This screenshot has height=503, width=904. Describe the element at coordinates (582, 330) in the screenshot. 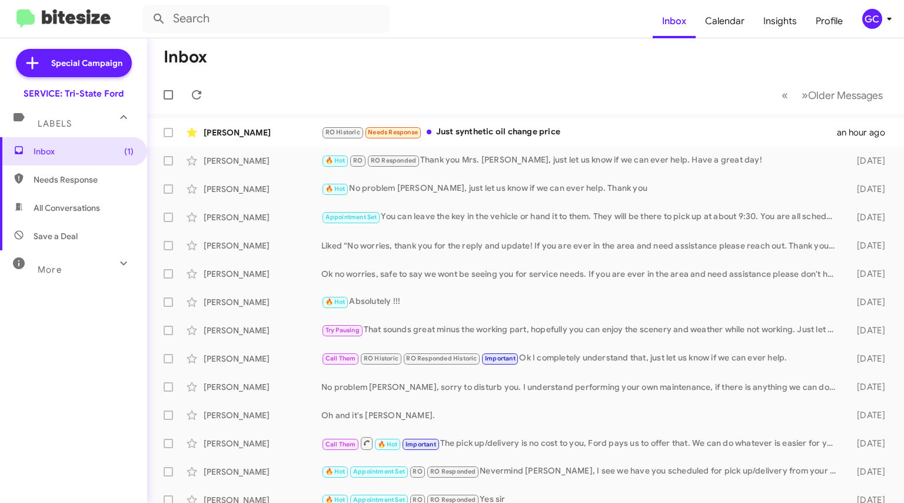

I see `div: That sounds great minus the working part, hopefully you can enjoy the scenery and weather while n...` at that location.